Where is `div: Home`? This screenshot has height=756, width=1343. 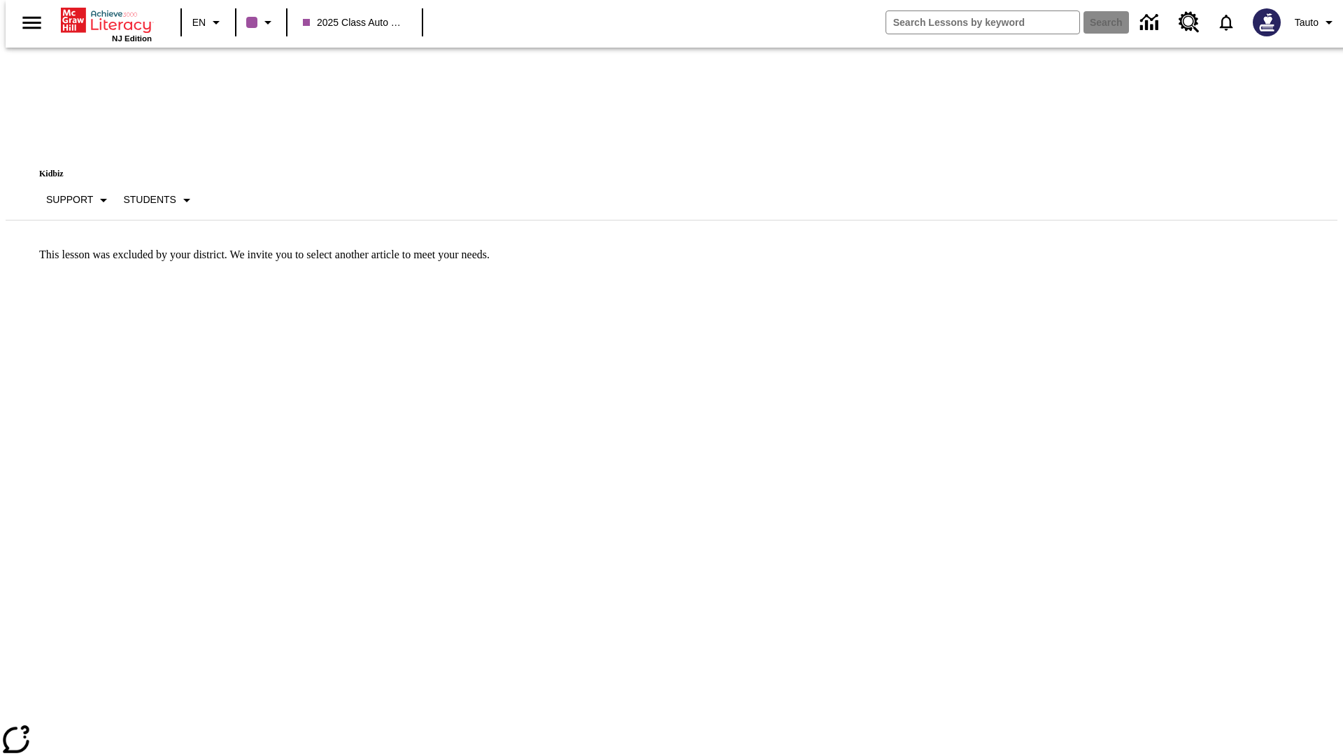 div: Home is located at coordinates (106, 24).